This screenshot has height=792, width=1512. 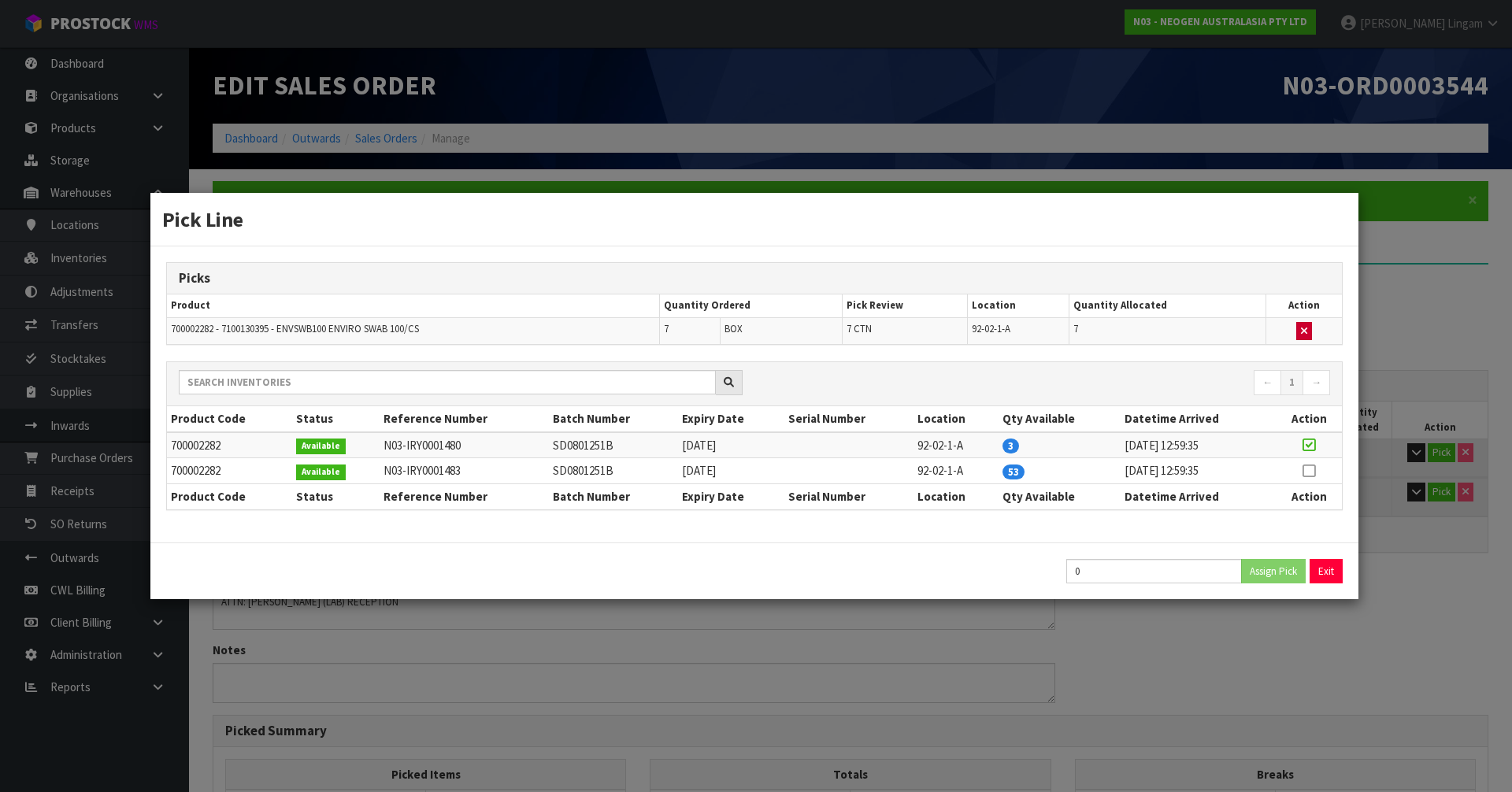 I want to click on td: N03-IRY0001483, so click(x=465, y=471).